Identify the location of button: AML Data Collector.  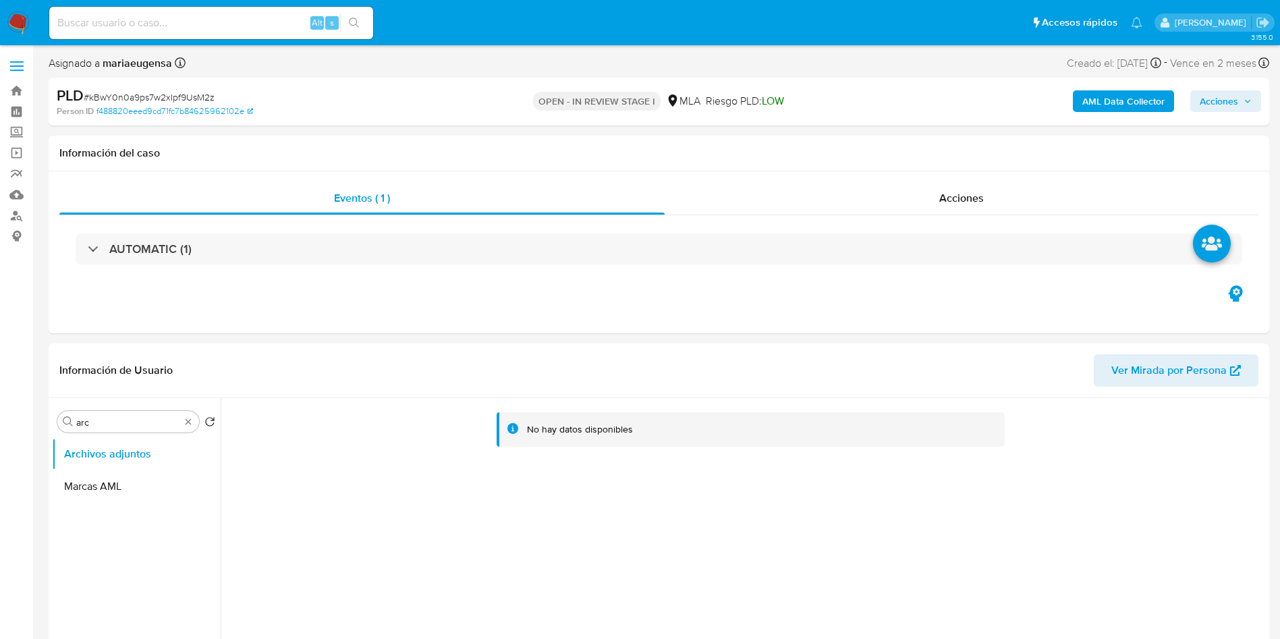
(1124, 101).